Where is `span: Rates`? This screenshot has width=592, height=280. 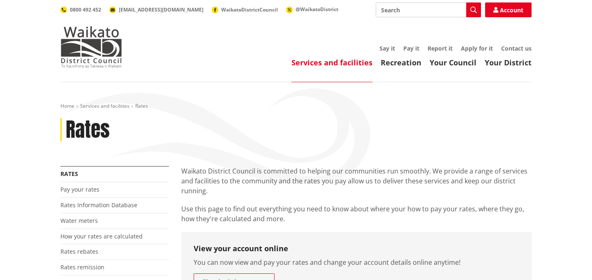 span: Rates is located at coordinates (141, 106).